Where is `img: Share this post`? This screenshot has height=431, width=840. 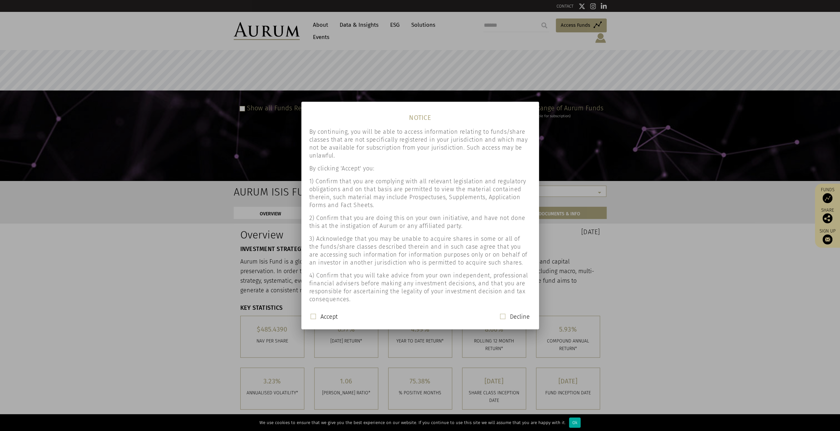 img: Share this post is located at coordinates (827, 218).